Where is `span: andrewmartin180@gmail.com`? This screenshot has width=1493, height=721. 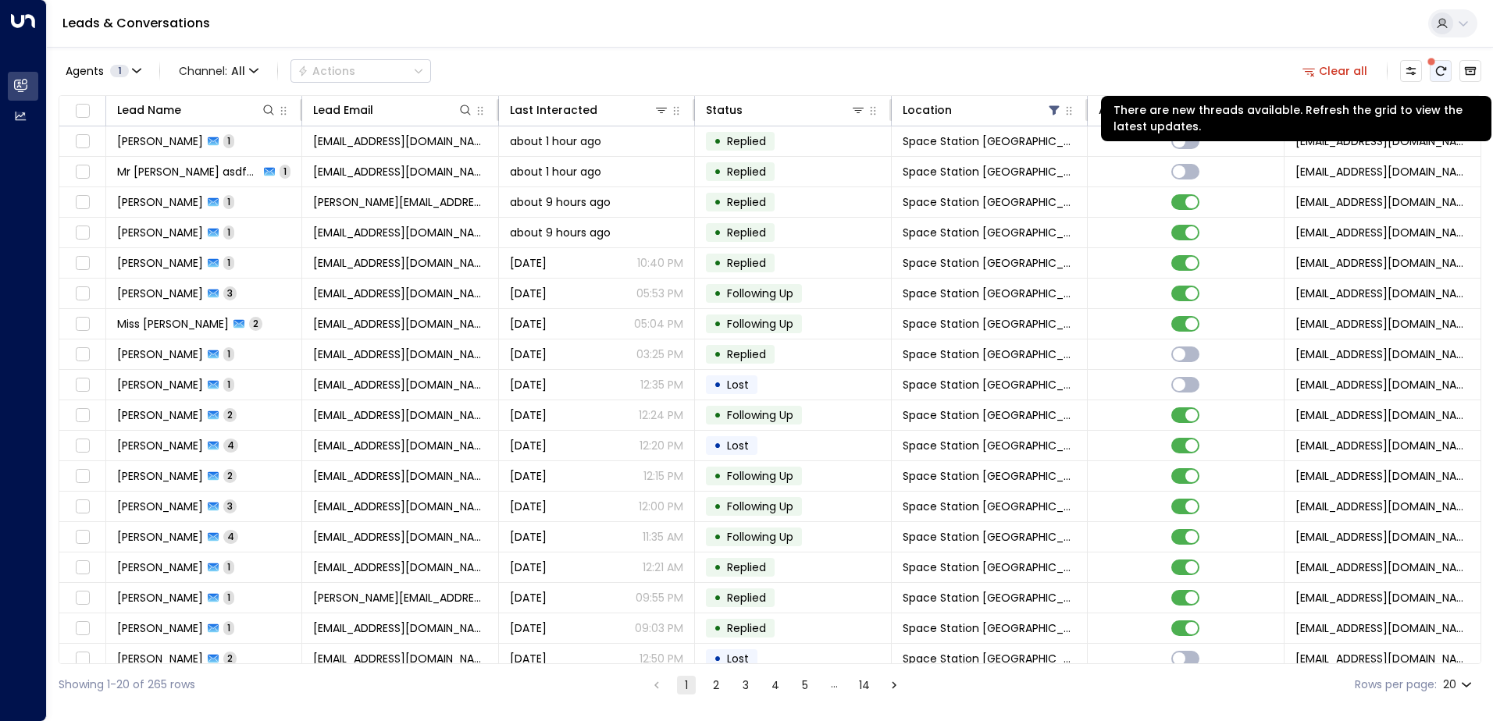 span: andrewmartin180@gmail.com is located at coordinates (400, 354).